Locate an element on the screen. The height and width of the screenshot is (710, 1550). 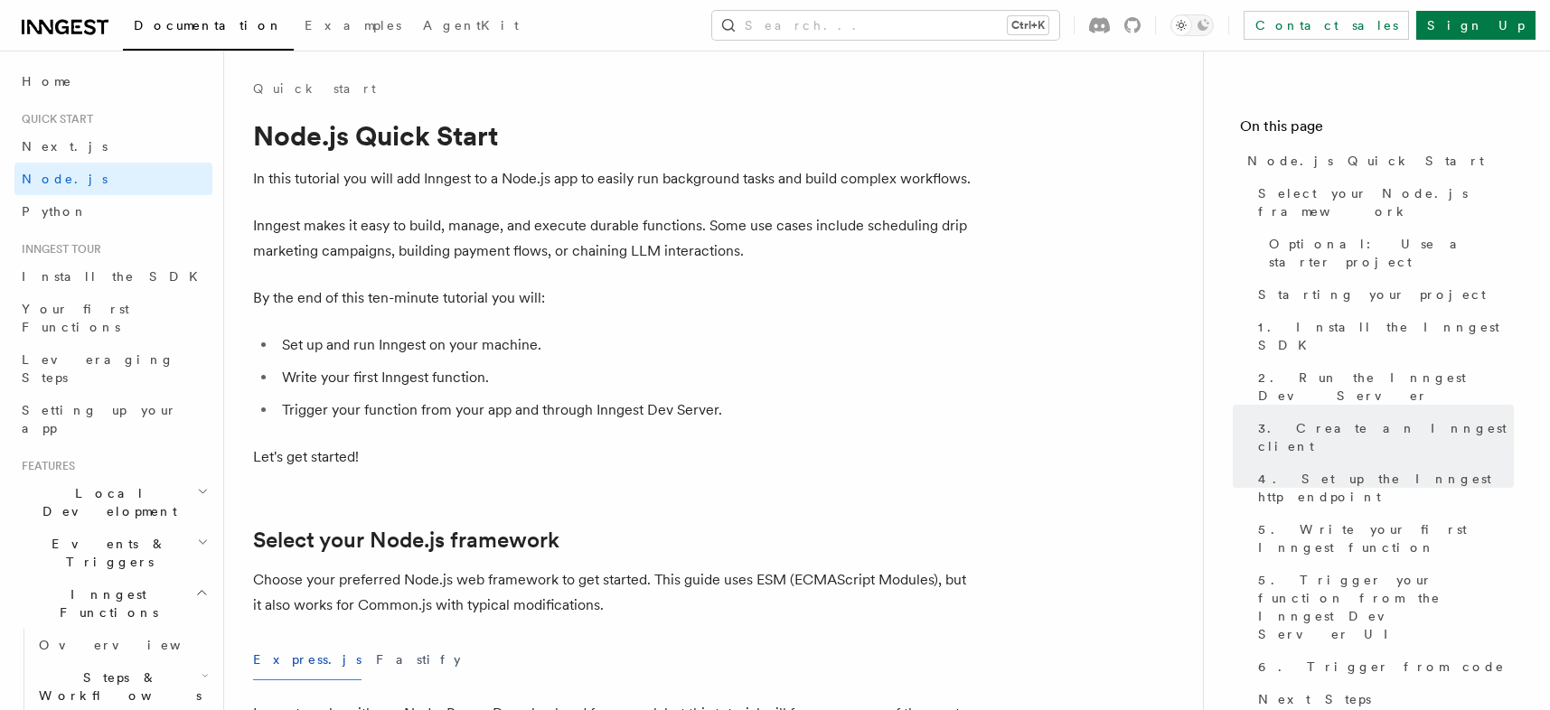
li: Set up and run Inngest on your machine. is located at coordinates (626, 345).